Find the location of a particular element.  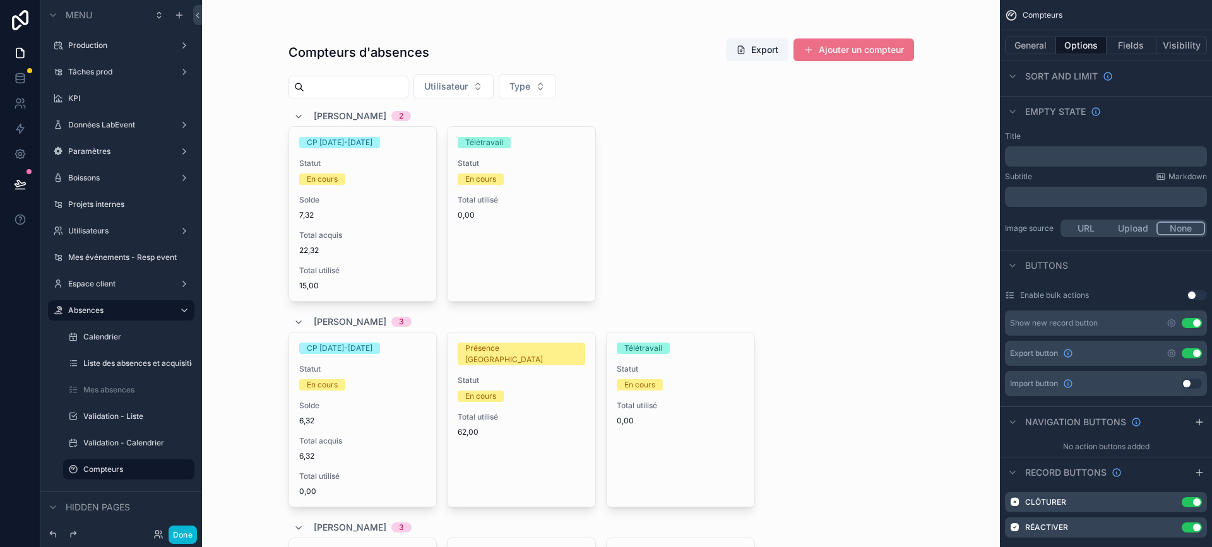

a: Tâches prod is located at coordinates (121, 72).